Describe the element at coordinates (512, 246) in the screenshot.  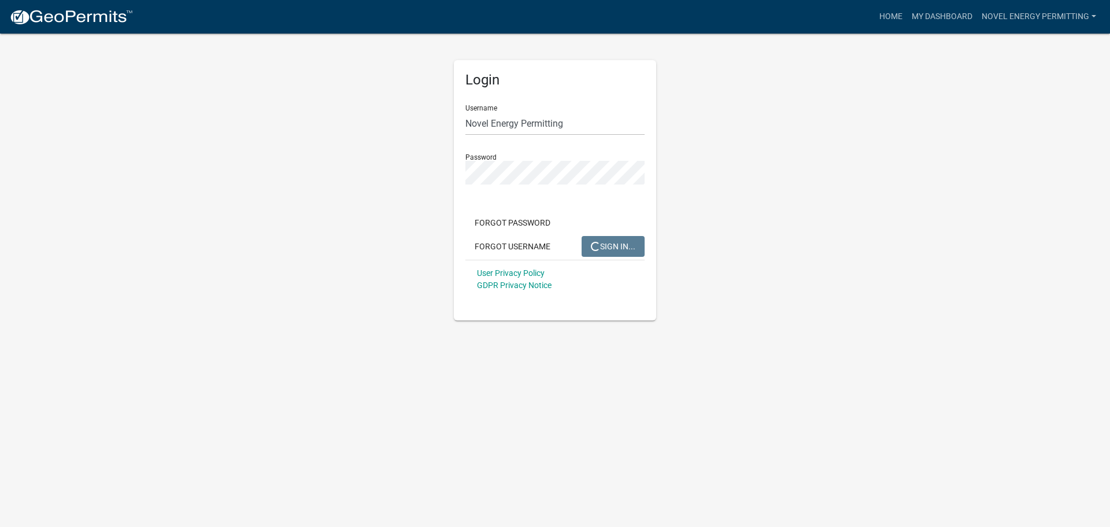
I see `button: Forgot Username` at that location.